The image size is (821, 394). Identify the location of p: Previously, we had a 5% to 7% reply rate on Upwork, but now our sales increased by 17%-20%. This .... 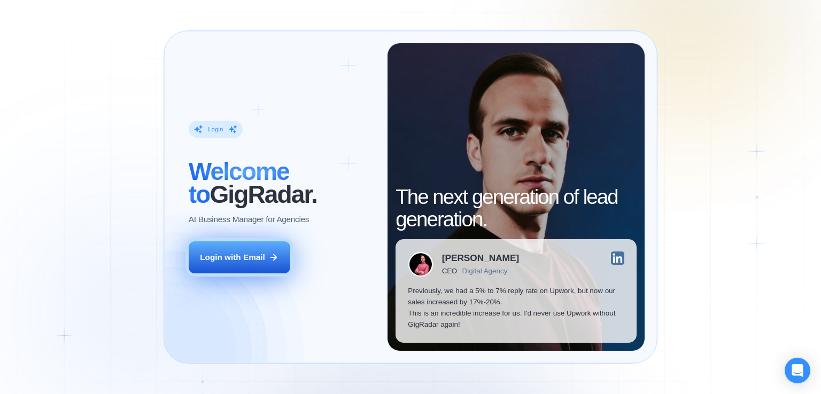
(516, 308).